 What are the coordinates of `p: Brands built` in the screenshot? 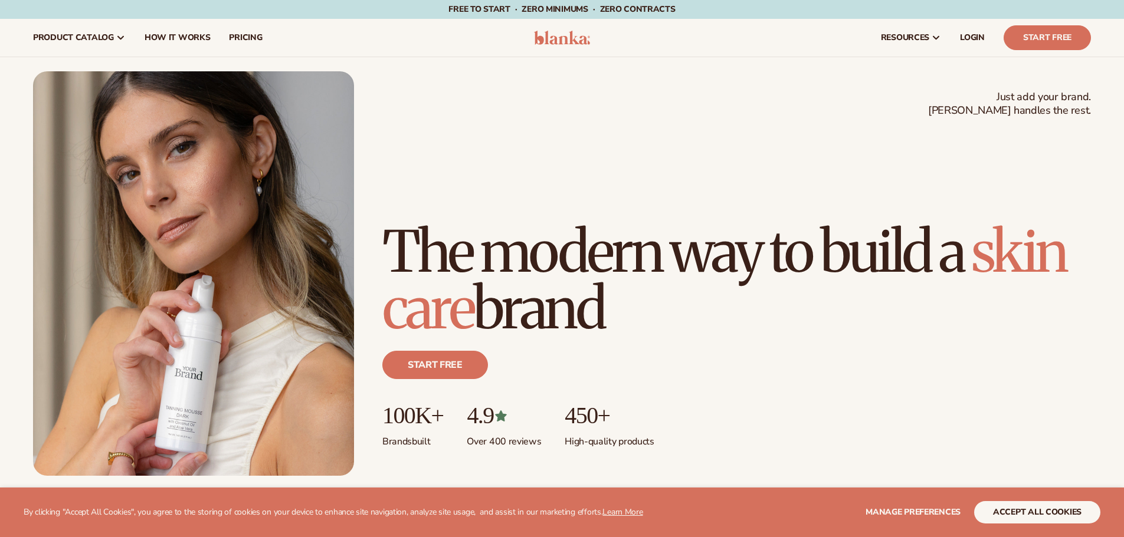 It's located at (412, 438).